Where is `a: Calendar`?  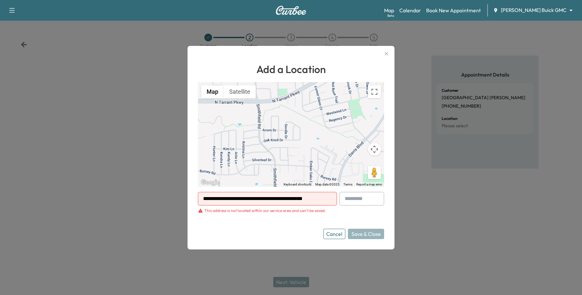 a: Calendar is located at coordinates (410, 10).